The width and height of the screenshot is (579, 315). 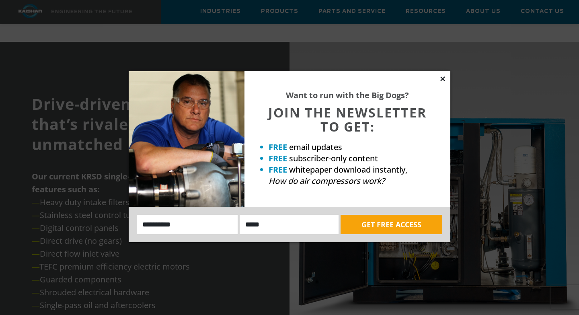 I want to click on input: Name:, so click(x=187, y=224).